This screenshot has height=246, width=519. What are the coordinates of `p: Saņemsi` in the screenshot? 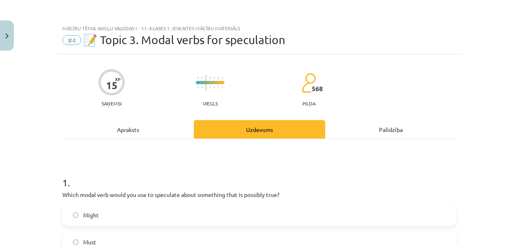 It's located at (111, 103).